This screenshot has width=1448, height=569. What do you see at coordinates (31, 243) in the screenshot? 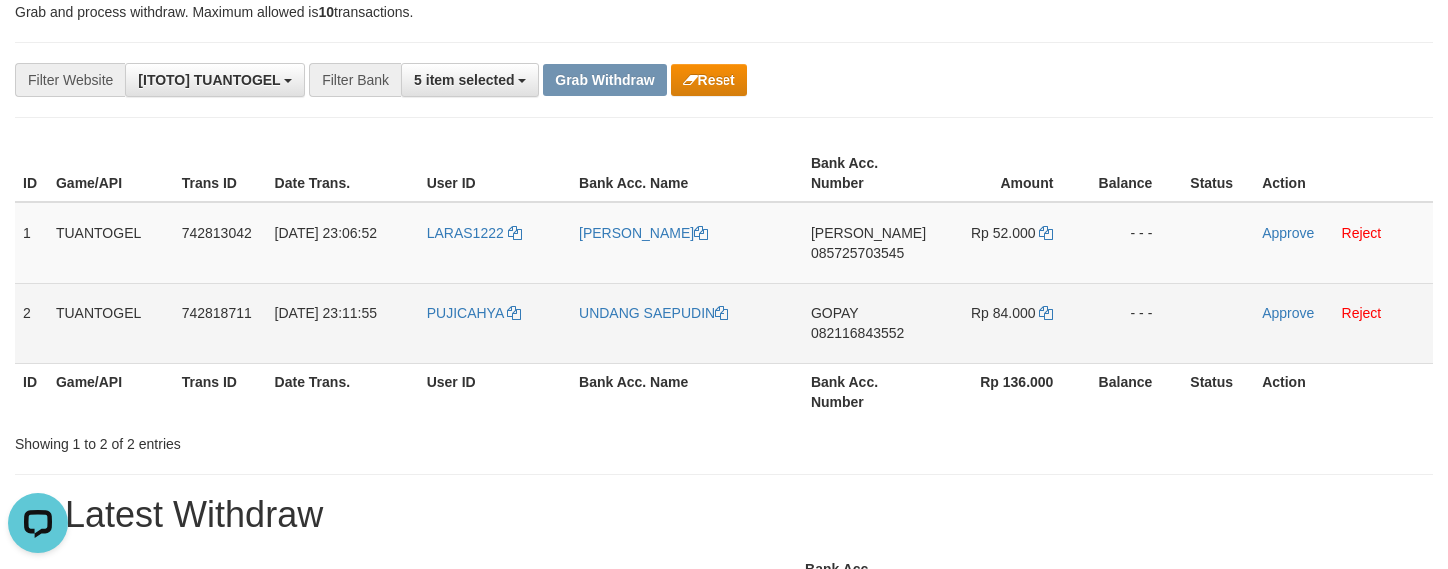
I see `td: 1` at bounding box center [31, 243].